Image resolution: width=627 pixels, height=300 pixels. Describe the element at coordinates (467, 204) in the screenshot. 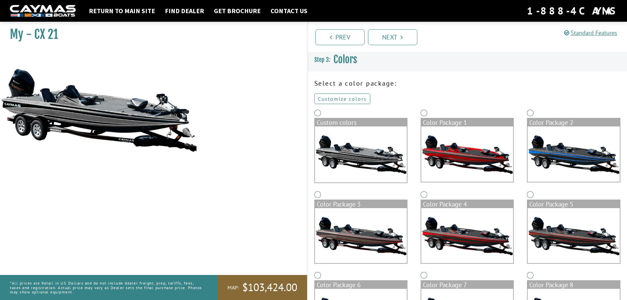

I see `div: Color Package 4` at that location.